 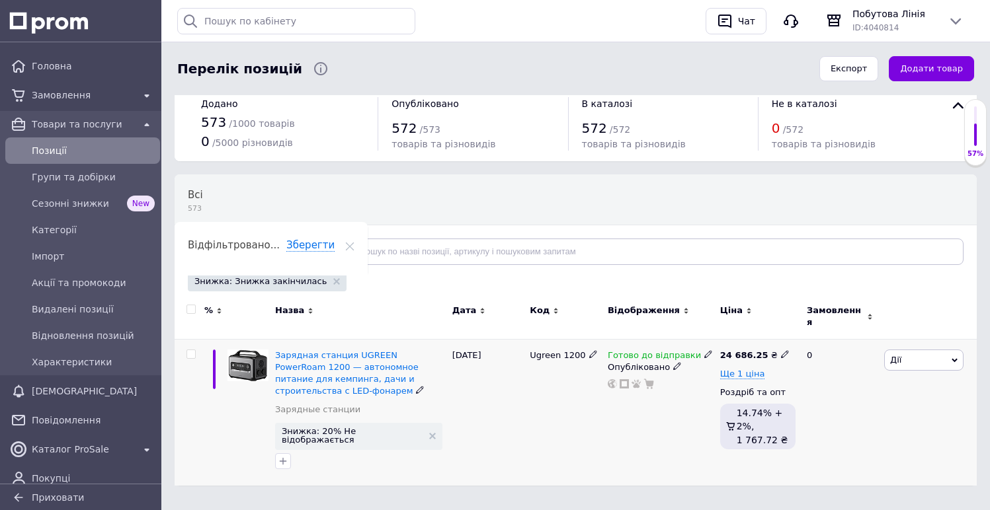 I want to click on button: Чат, so click(x=736, y=21).